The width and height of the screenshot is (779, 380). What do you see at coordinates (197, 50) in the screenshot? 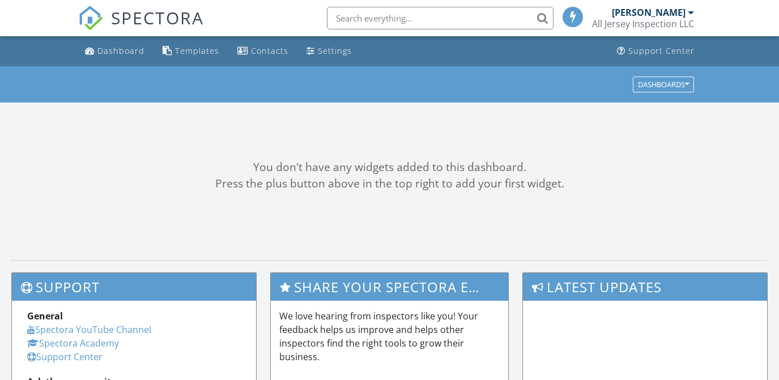
I see `div: Templates` at bounding box center [197, 50].